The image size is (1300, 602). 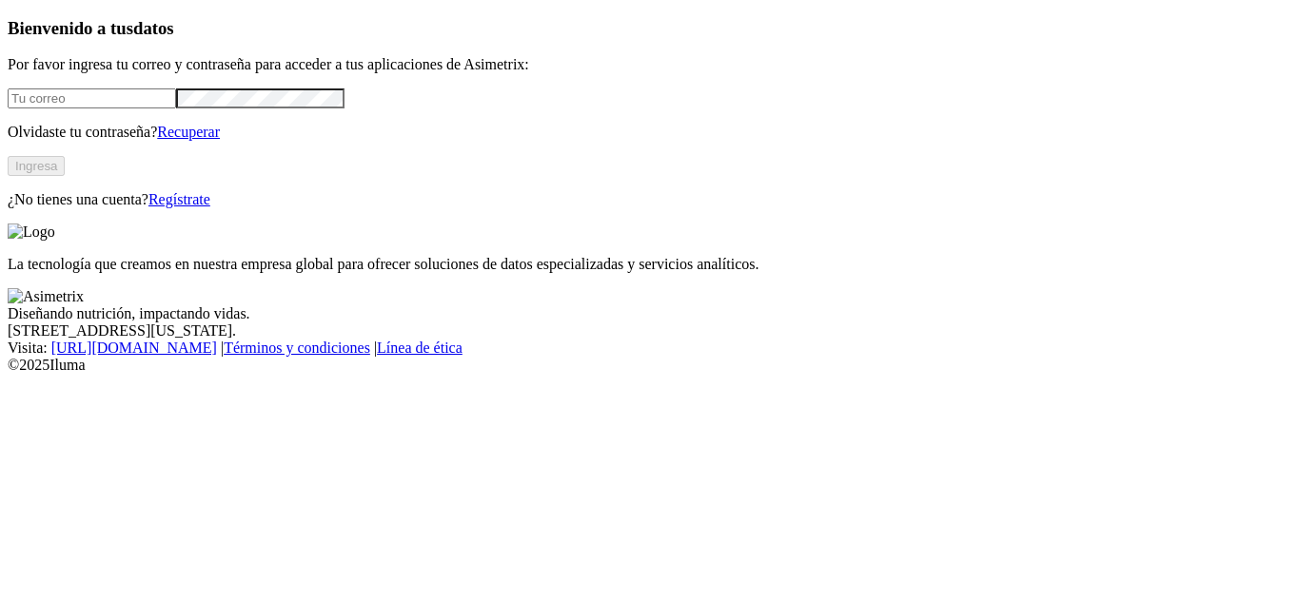 What do you see at coordinates (650, 265) in the screenshot?
I see `p: La tecnología que creamos en nuestra empresa global para ofrecer soluciones de datos especializad...` at bounding box center [650, 265].